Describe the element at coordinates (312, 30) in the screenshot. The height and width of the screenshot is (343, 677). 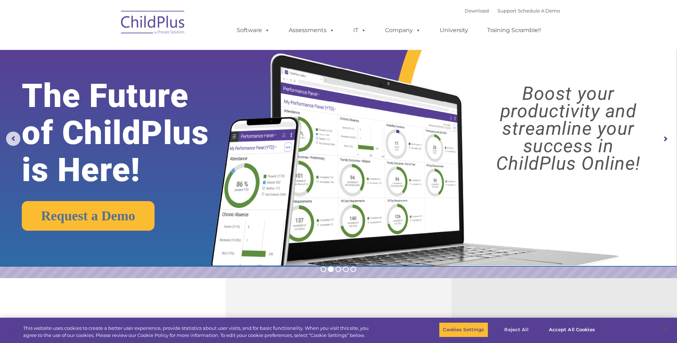
I see `a: Assessments` at that location.